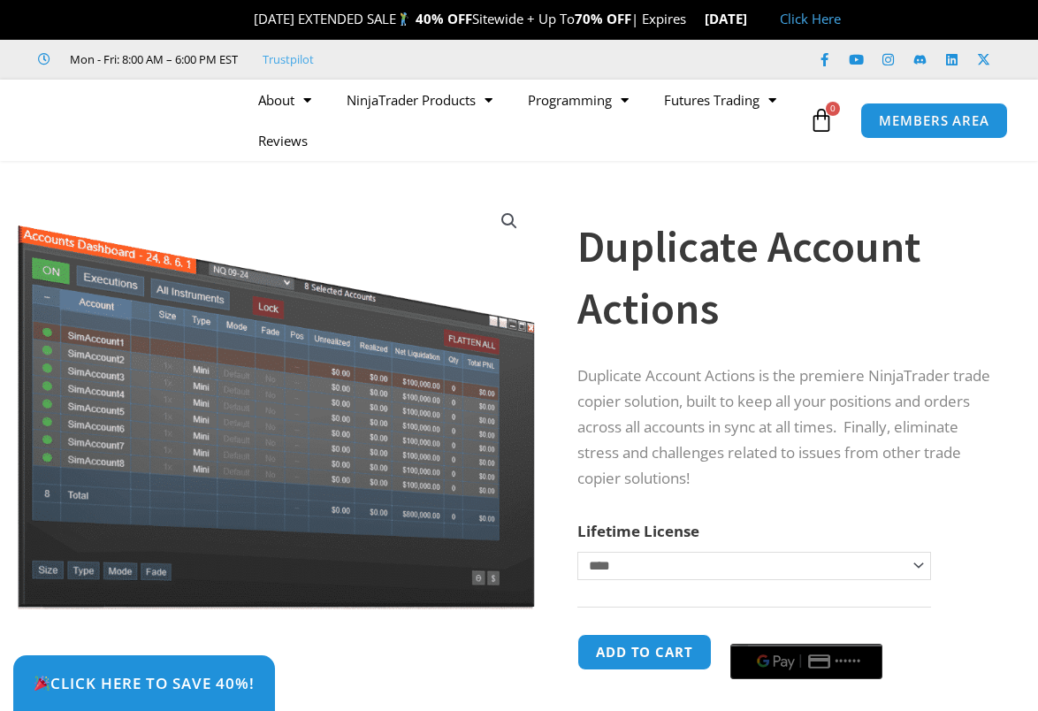  What do you see at coordinates (144, 682) in the screenshot?
I see `span: Click Here to save 40%!` at bounding box center [144, 682].